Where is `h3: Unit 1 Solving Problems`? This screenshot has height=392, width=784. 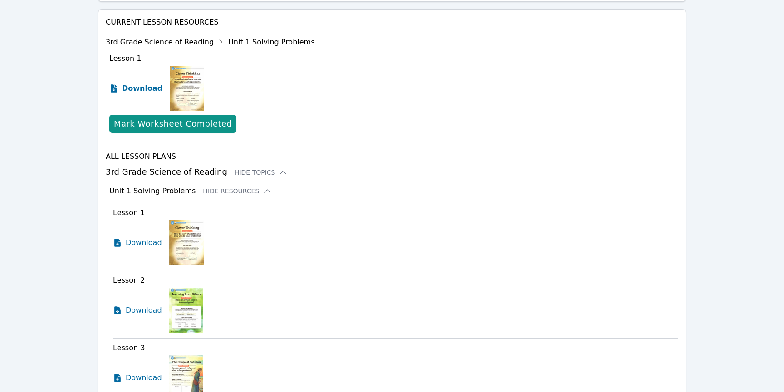 h3: Unit 1 Solving Problems is located at coordinates (152, 191).